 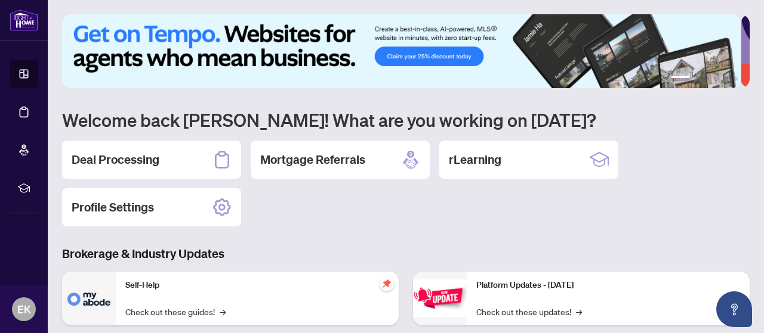 I want to click on img: logo, so click(x=24, y=20).